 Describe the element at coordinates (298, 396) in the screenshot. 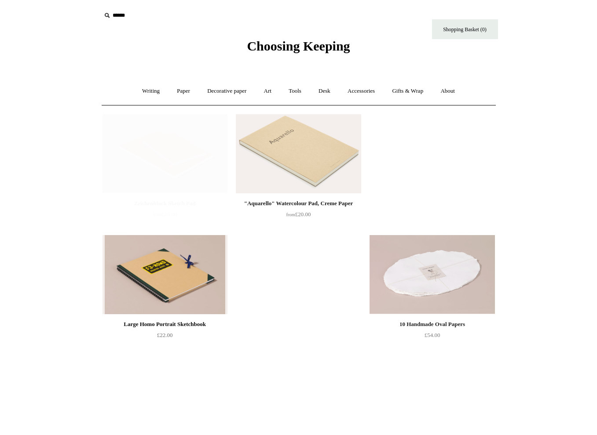

I see `img: Pink Tokyo Memo Hardback Sketchbook` at that location.